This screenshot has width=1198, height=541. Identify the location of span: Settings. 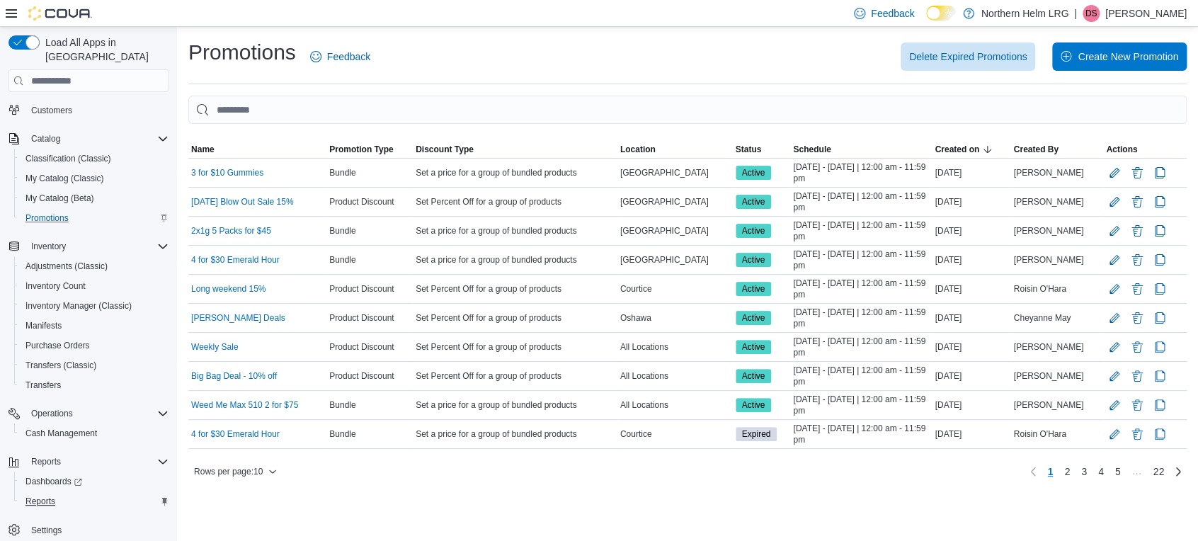
(46, 530).